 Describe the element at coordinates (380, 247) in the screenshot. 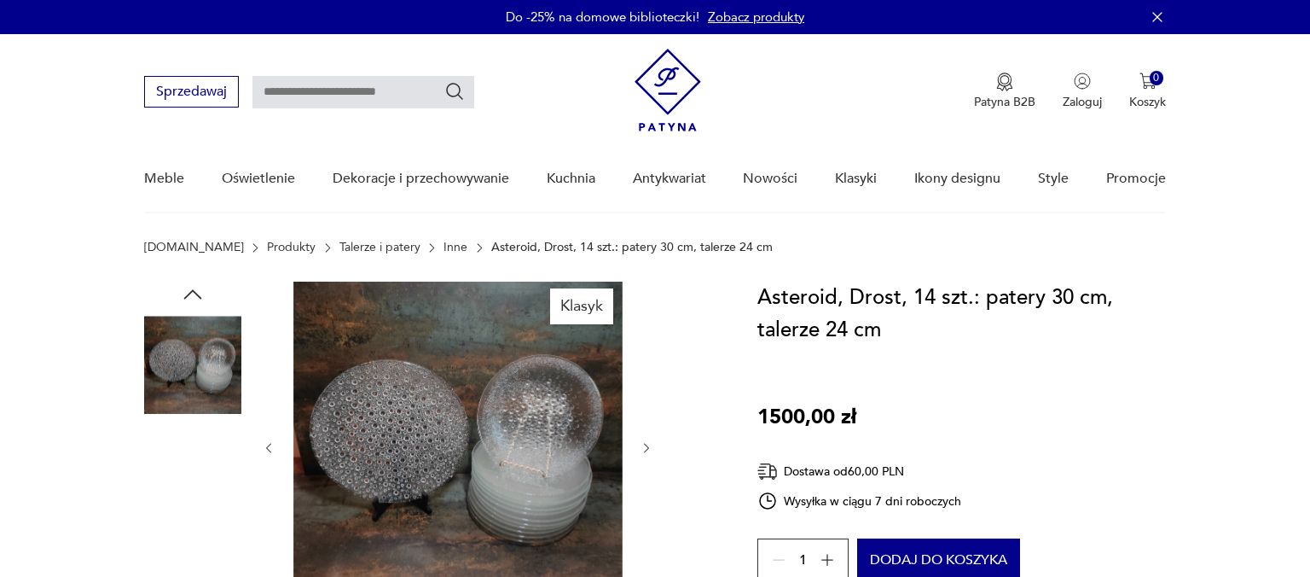

I see `a: Talerze i patery` at that location.